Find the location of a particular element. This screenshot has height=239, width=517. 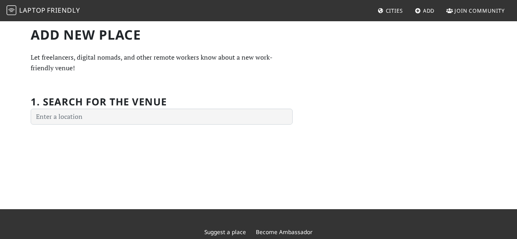

a: LaptopFriendly LaptopFriendly is located at coordinates (43, 11).